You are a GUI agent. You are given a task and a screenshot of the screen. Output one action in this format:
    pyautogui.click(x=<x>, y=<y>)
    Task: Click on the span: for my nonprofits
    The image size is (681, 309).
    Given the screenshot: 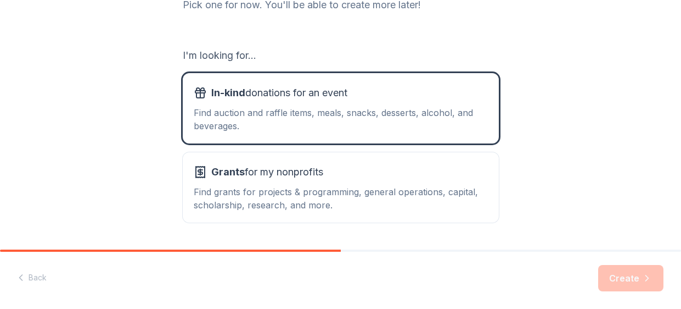 What is the action you would take?
    pyautogui.click(x=267, y=172)
    